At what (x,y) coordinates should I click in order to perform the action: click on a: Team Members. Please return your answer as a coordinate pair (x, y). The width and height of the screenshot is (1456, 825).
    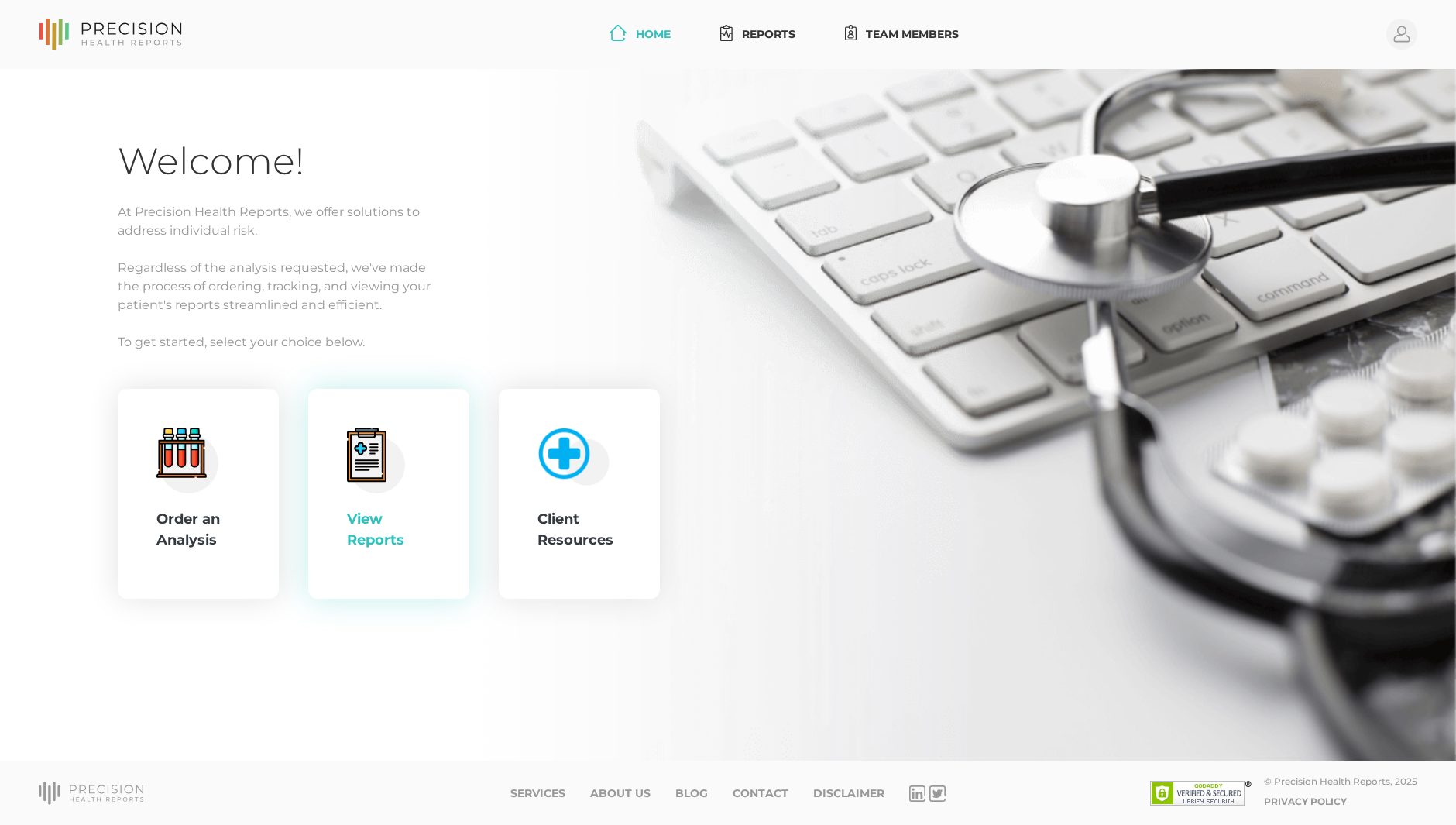
    Looking at the image, I should click on (902, 34).